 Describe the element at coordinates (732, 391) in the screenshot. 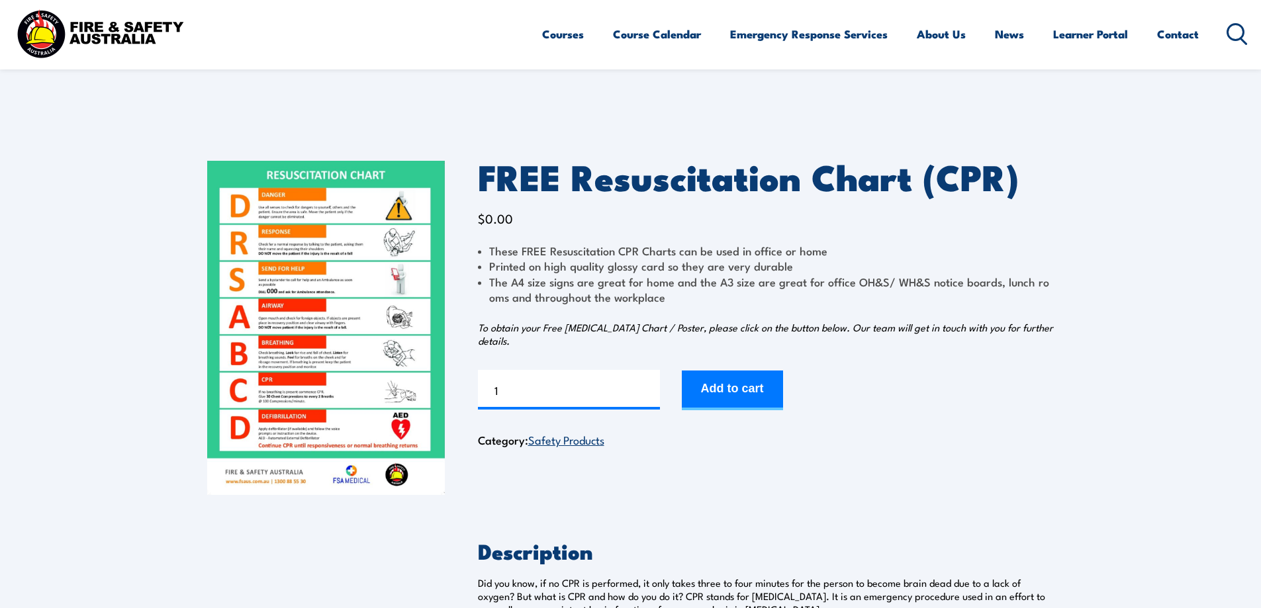

I see `button: Add to cart` at that location.